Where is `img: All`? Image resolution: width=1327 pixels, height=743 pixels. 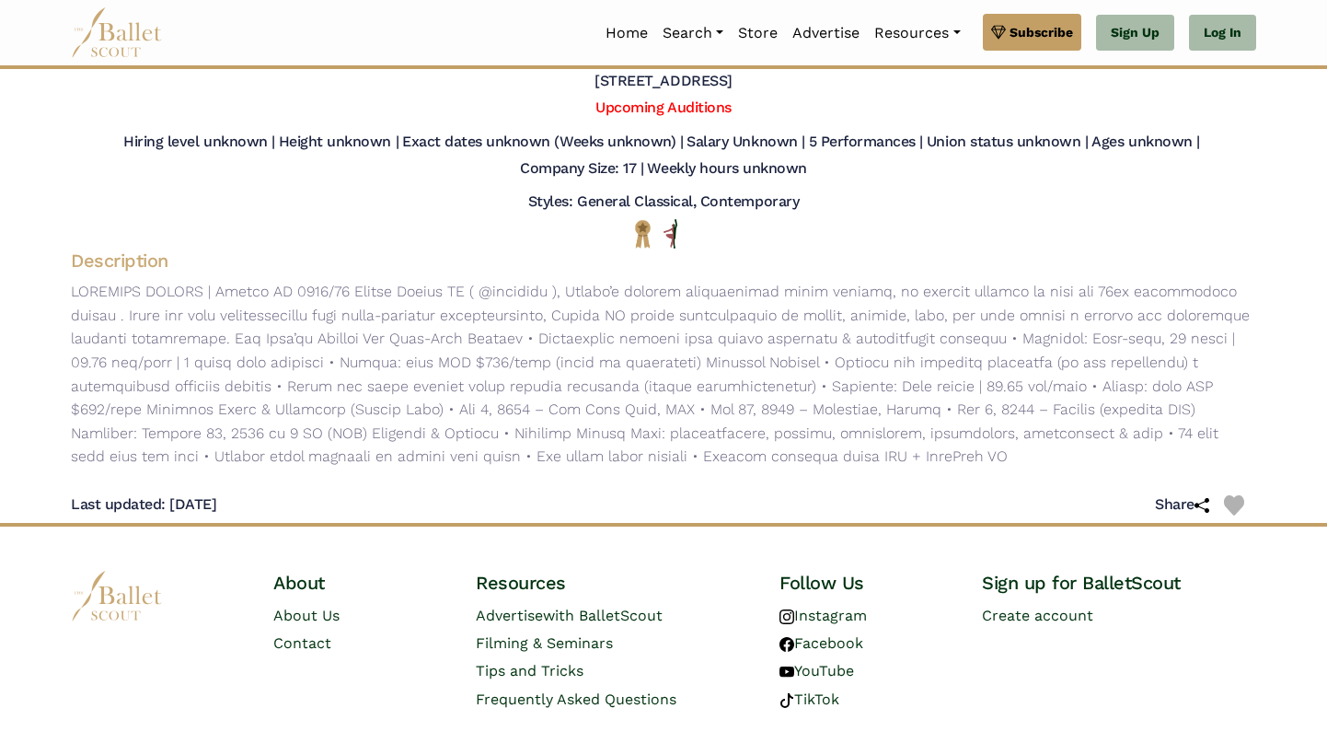 img: All is located at coordinates (670, 234).